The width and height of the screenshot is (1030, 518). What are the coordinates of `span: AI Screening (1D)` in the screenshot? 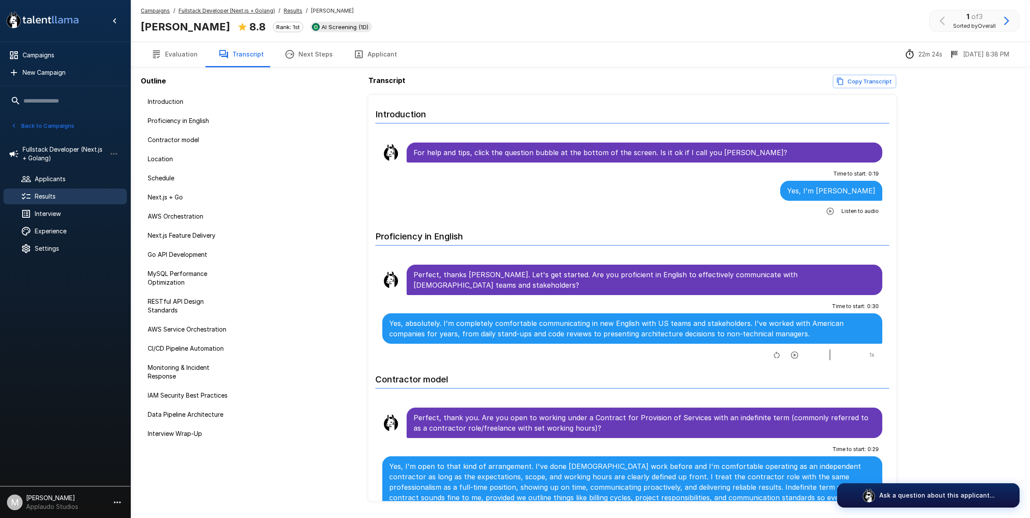 It's located at (345, 27).